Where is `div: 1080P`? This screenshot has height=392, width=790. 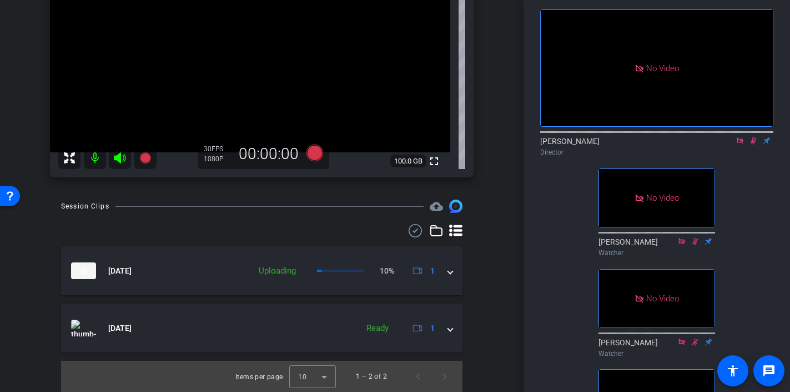
div: 1080P is located at coordinates (218, 159).